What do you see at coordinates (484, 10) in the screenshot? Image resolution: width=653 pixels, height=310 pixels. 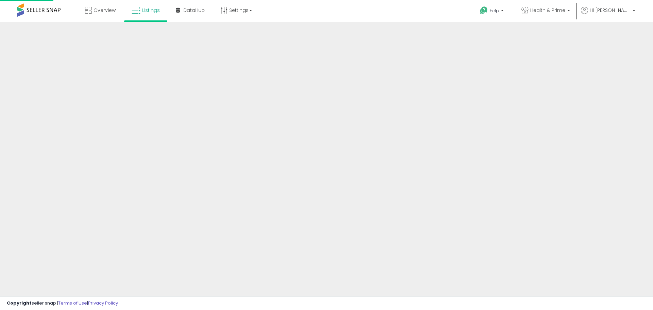 I see `i: Get Help` at bounding box center [484, 10].